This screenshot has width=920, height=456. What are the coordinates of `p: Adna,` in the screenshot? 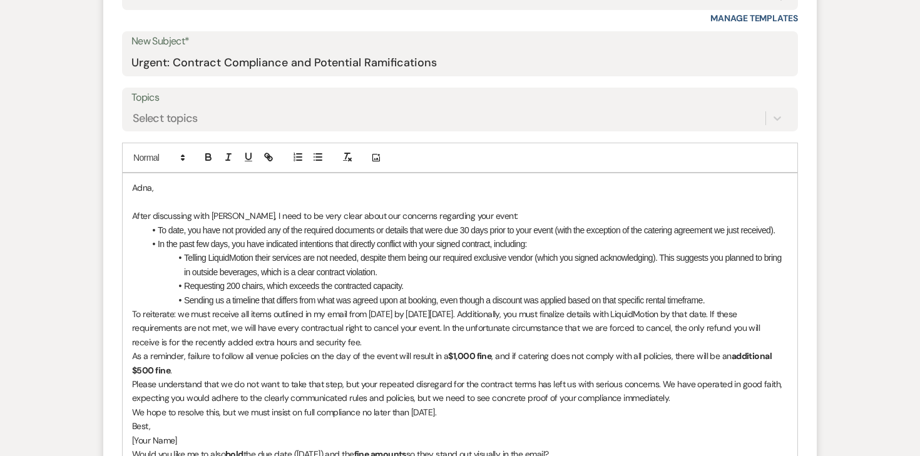 It's located at (460, 188).